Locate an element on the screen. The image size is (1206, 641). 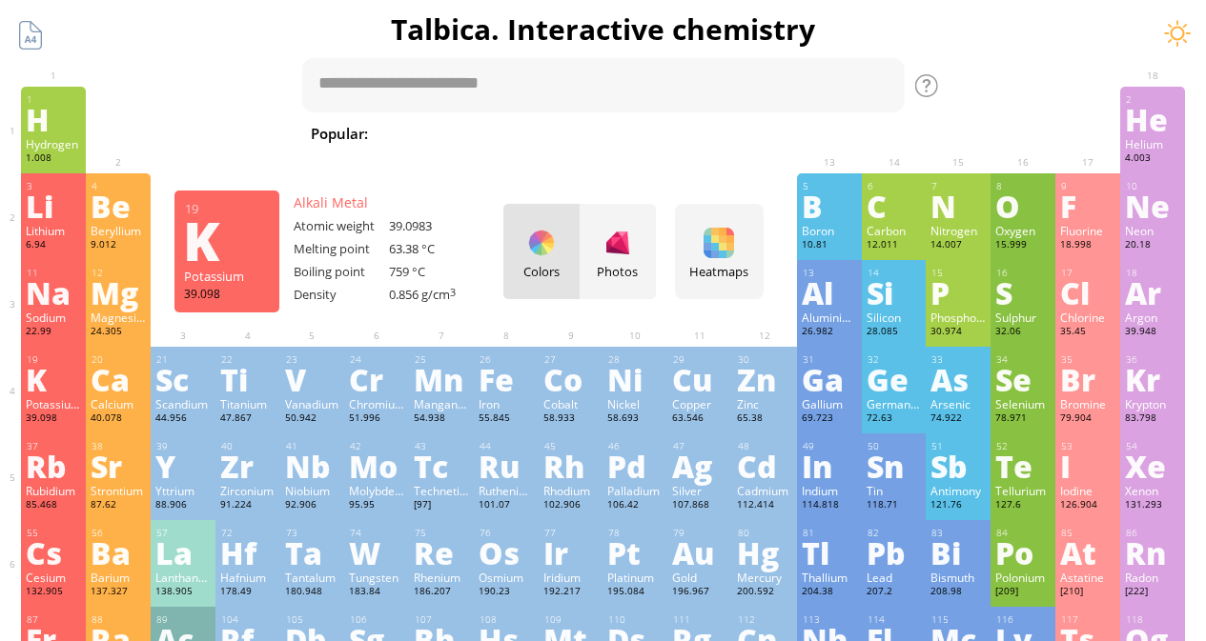
div: 92.906 is located at coordinates (313, 506).